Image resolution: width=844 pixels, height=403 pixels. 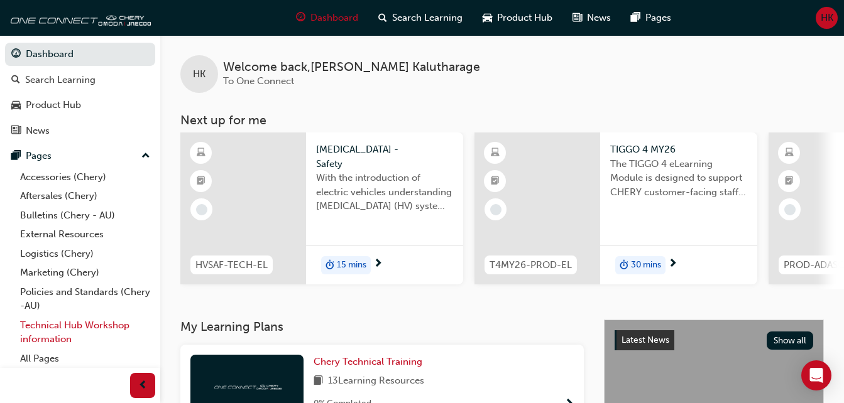 What do you see at coordinates (502, 120) in the screenshot?
I see `h3: Next up for me` at bounding box center [502, 120].